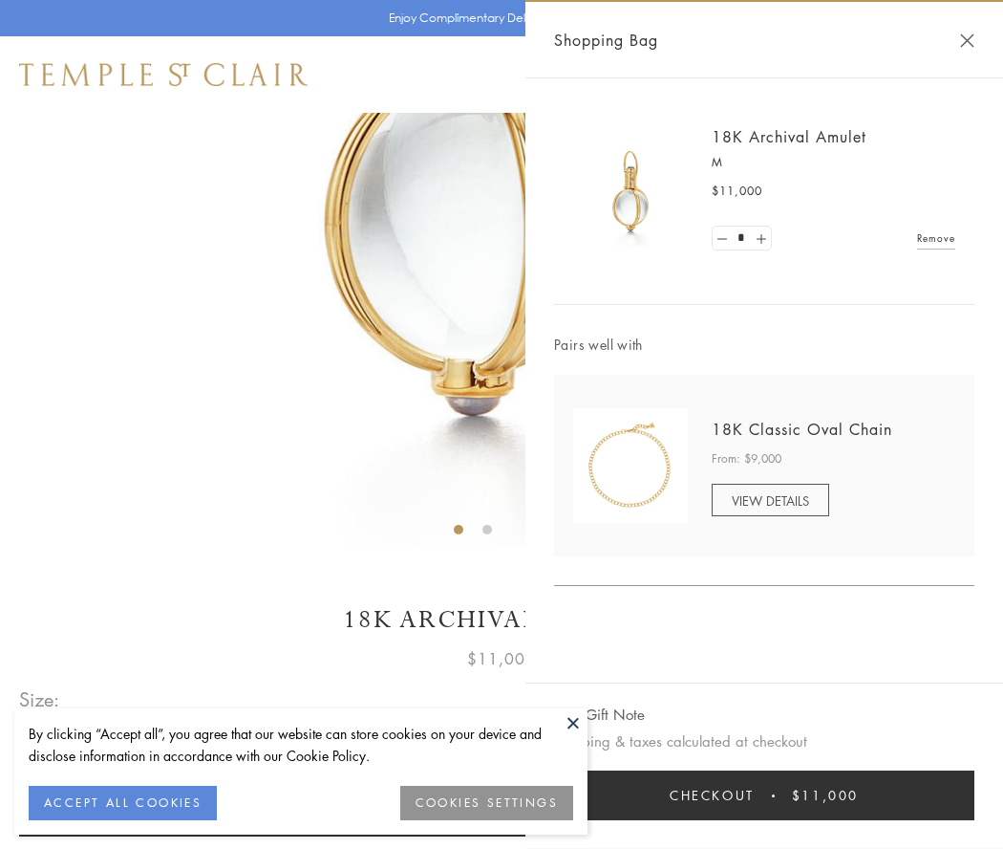  What do you see at coordinates (486, 803) in the screenshot?
I see `button: COOKIES SETTINGS` at bounding box center [486, 803].